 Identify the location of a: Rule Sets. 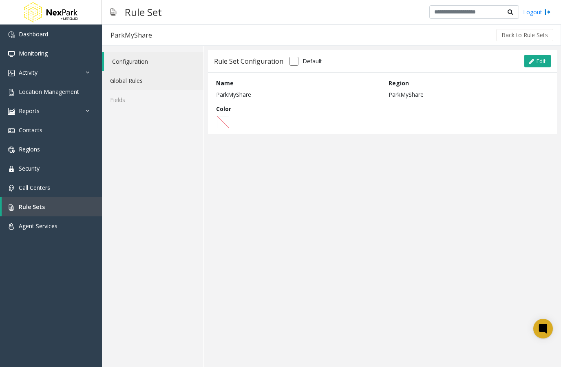
(52, 206).